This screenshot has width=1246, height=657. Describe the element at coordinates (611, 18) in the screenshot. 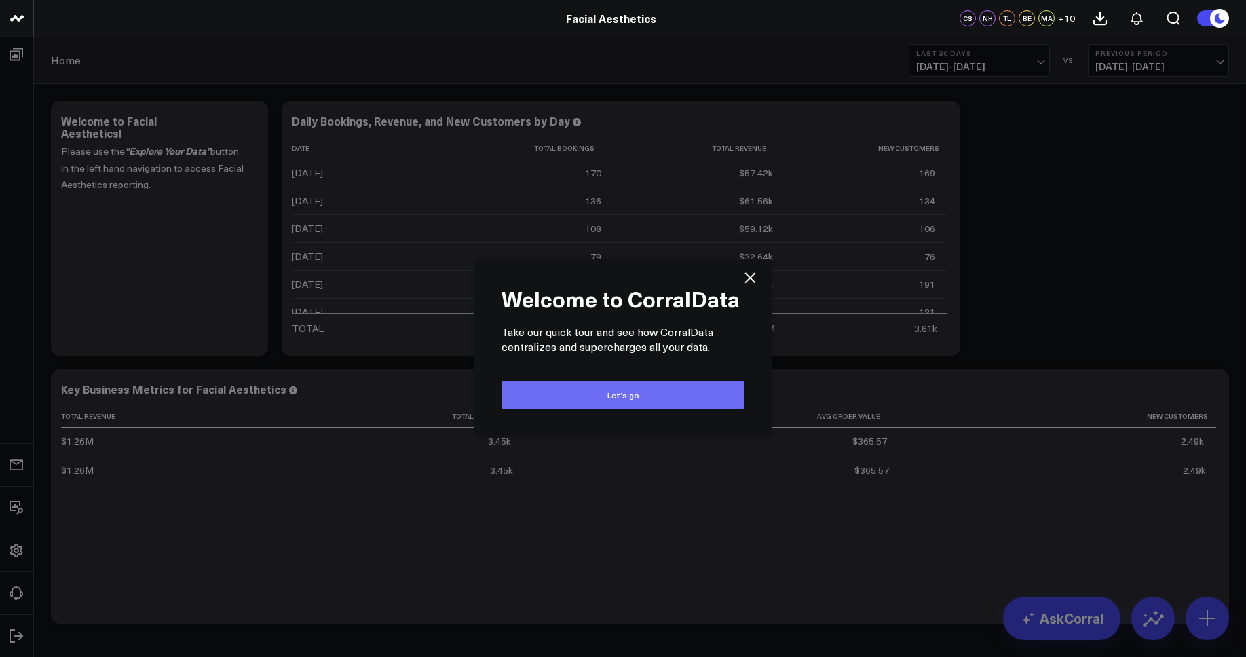

I see `a: Facial Aesthetics` at that location.